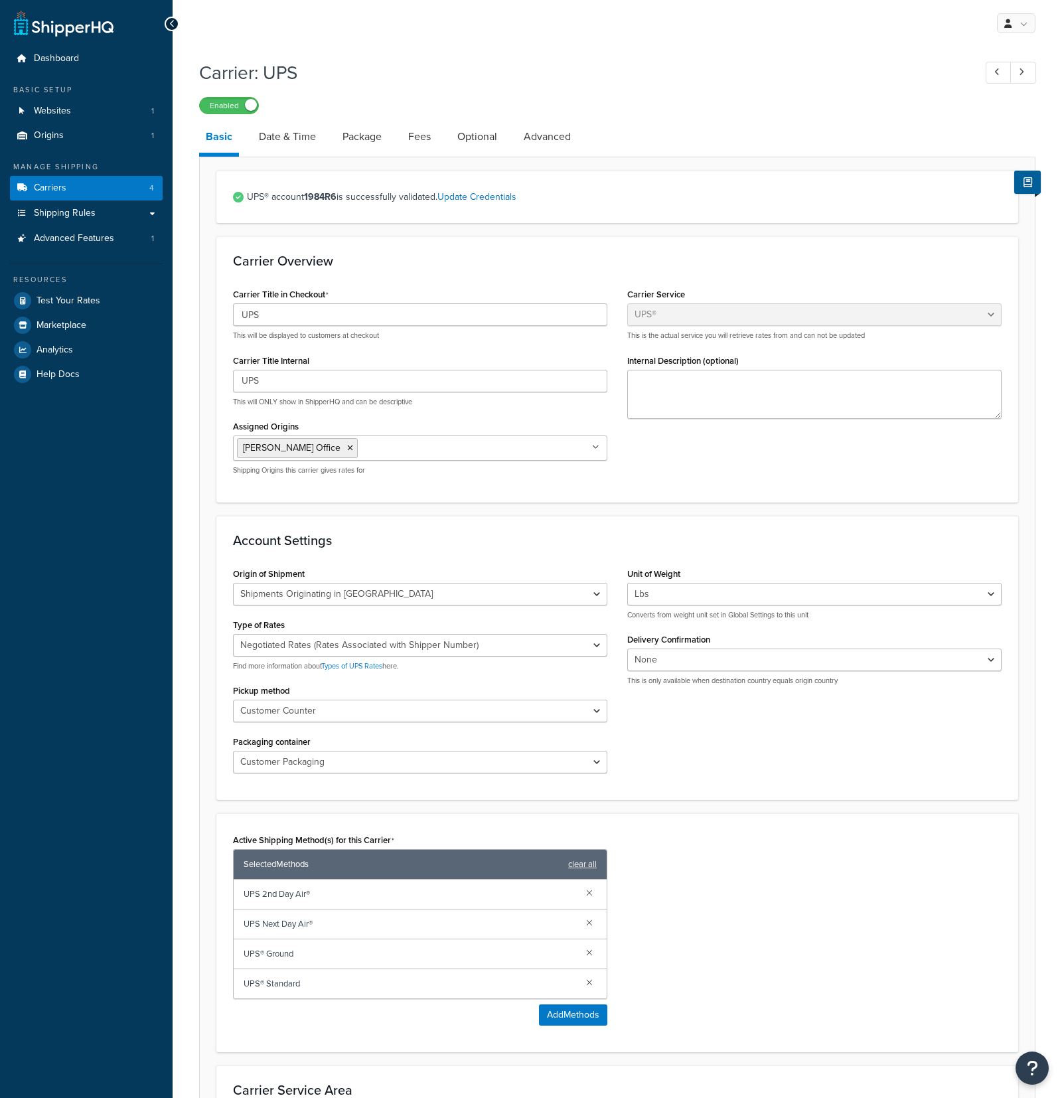 The image size is (1062, 1098). Describe the element at coordinates (86, 301) in the screenshot. I see `a: Test Your Rates` at that location.